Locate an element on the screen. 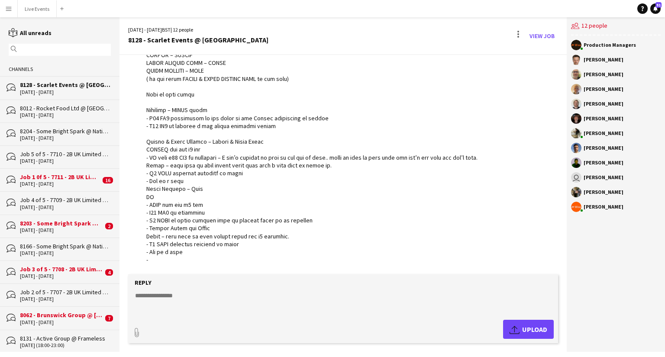 Image resolution: width=665 pixels, height=357 pixels. div: 8203 - Some Bright Spark @ National Gallery is located at coordinates (62, 224).